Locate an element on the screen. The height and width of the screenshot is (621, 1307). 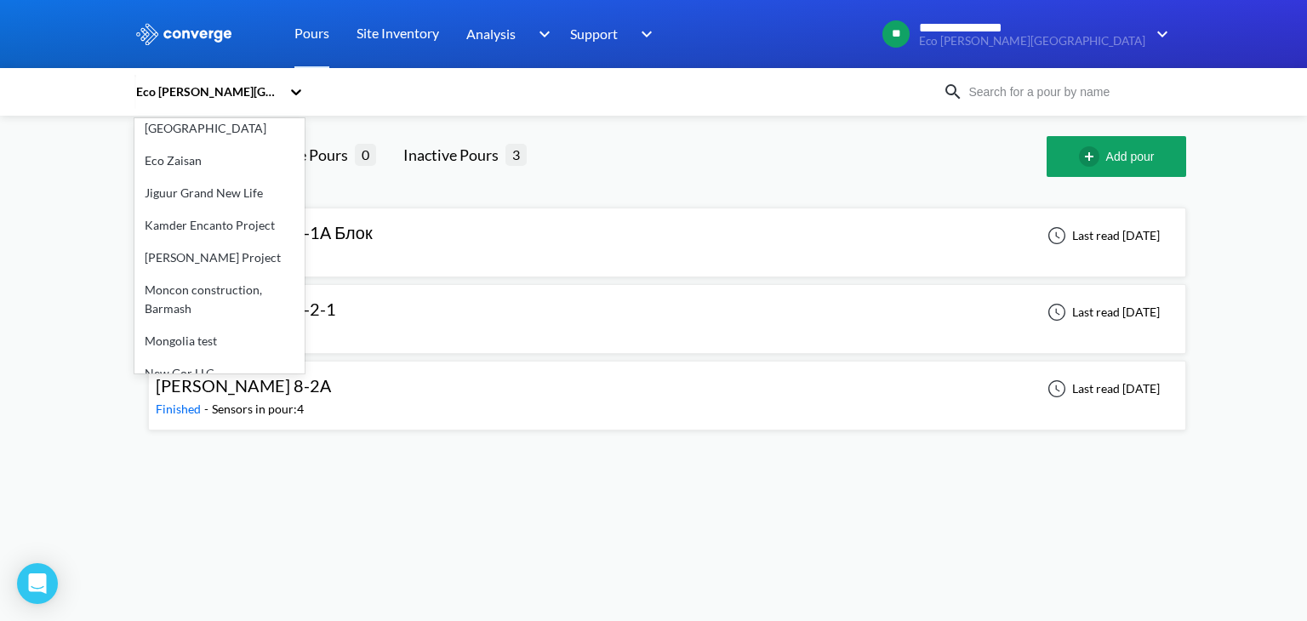
img: logo_ewhite.svg is located at coordinates (184, 34).